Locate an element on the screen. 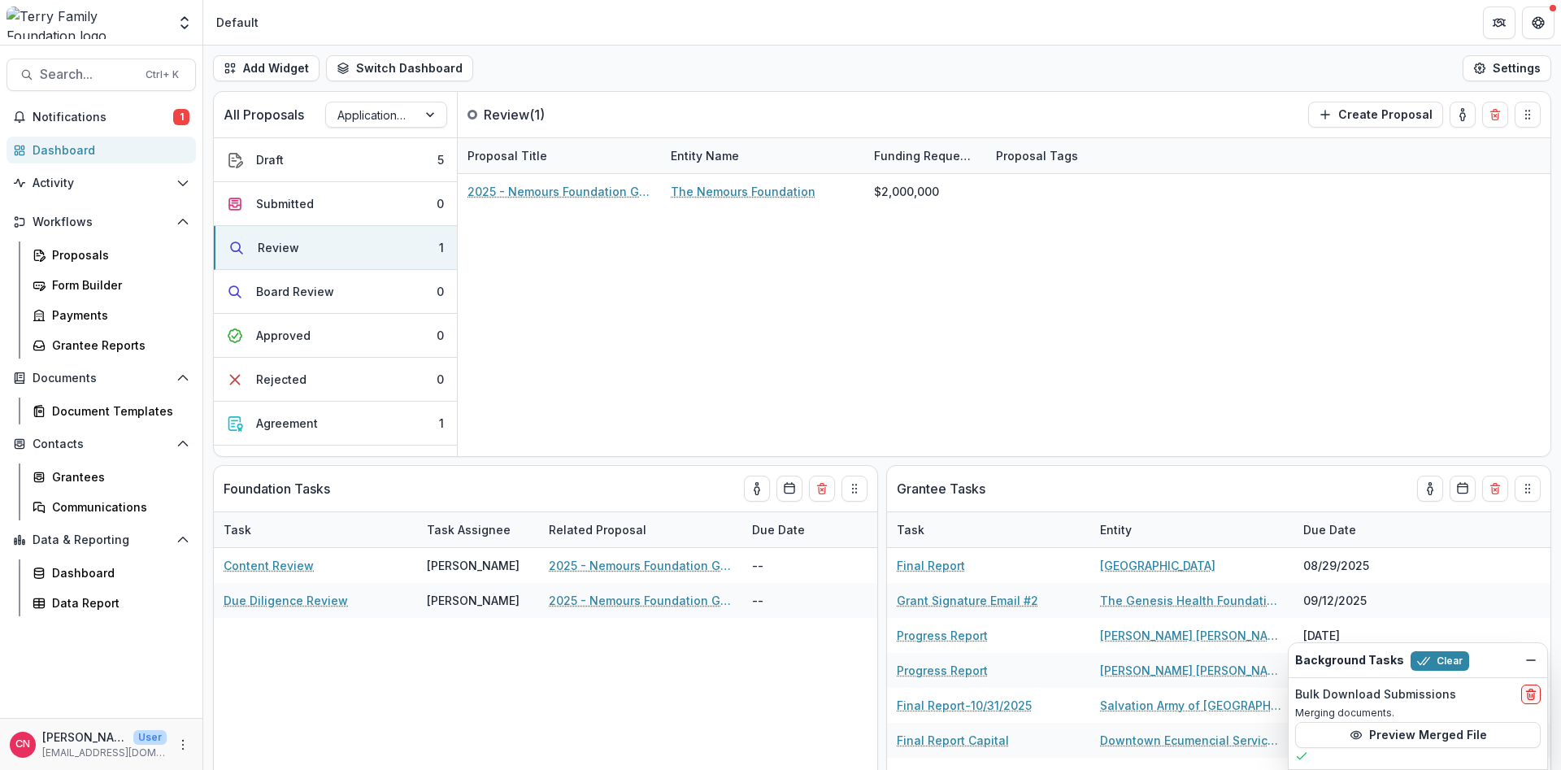 This screenshot has width=1561, height=770. a: Dashboard is located at coordinates (111, 572).